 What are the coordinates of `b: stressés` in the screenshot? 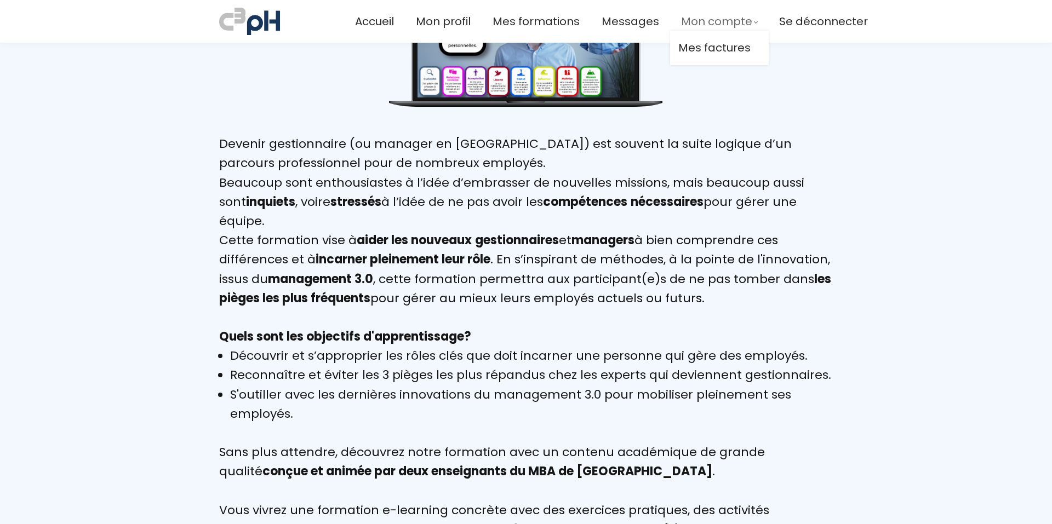 It's located at (356, 202).